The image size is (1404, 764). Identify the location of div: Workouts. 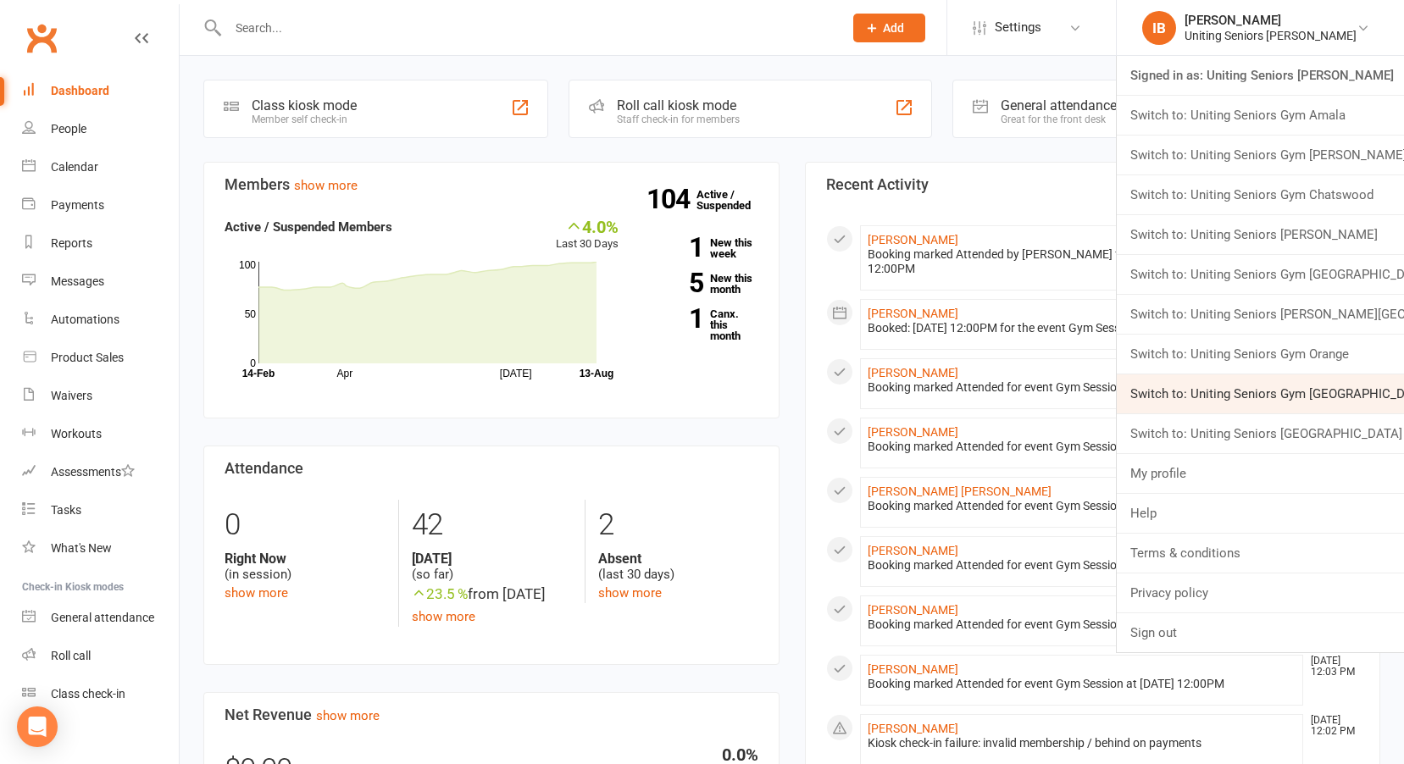
(76, 434).